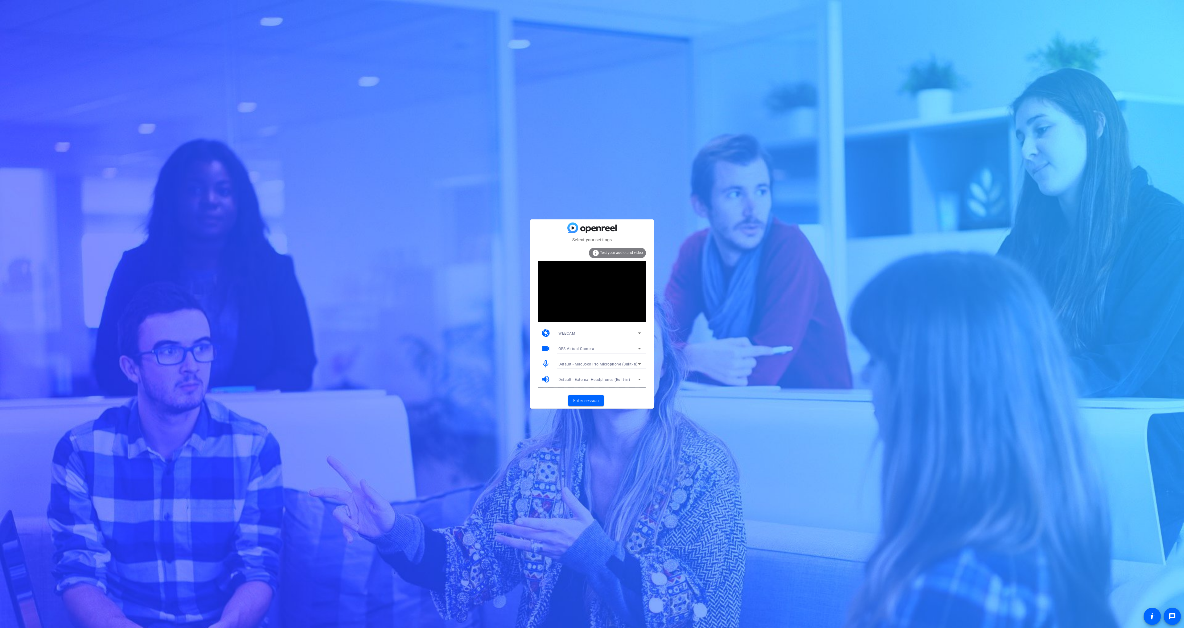 This screenshot has height=628, width=1184. What do you see at coordinates (546, 364) in the screenshot?
I see `mat-icon: mic_none` at bounding box center [546, 364].